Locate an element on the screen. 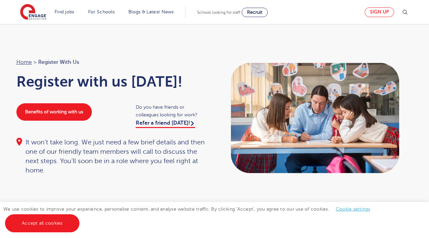 The height and width of the screenshot is (238, 429). span: Do you have friends or colleagues looking for work? is located at coordinates (171, 111).